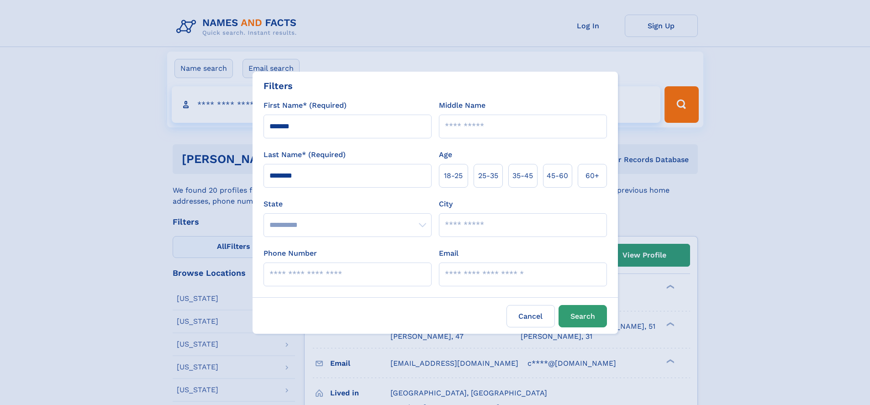  I want to click on button: Search, so click(583, 316).